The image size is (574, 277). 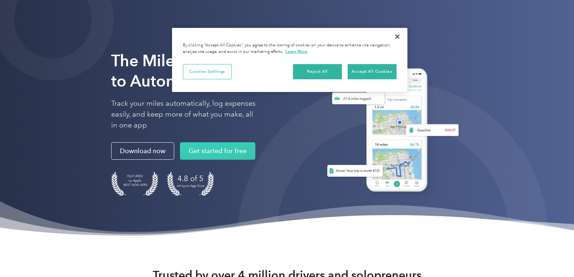 What do you see at coordinates (296, 51) in the screenshot?
I see `a: More information about your privacy, opens in a new tab` at bounding box center [296, 51].